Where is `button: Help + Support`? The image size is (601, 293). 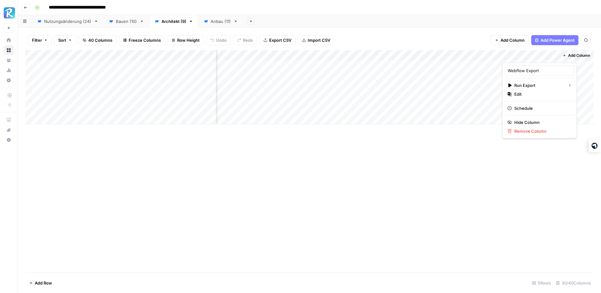 button: Help + Support is located at coordinates (9, 140).